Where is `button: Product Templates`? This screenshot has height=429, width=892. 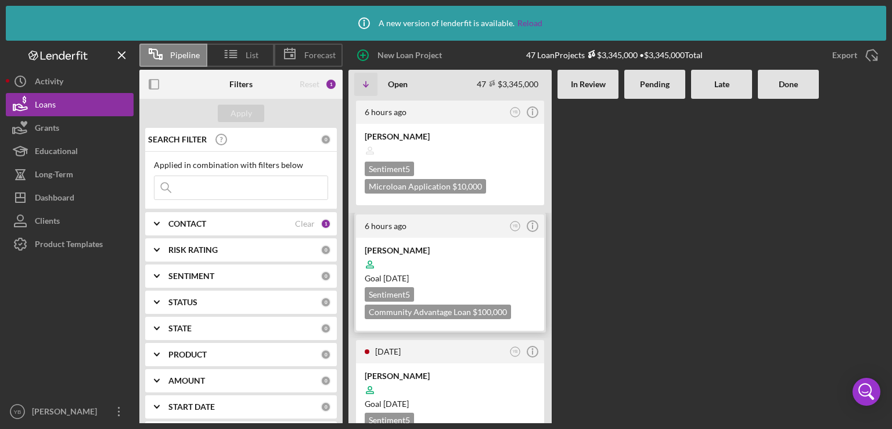
button: Product Templates is located at coordinates (70, 244).